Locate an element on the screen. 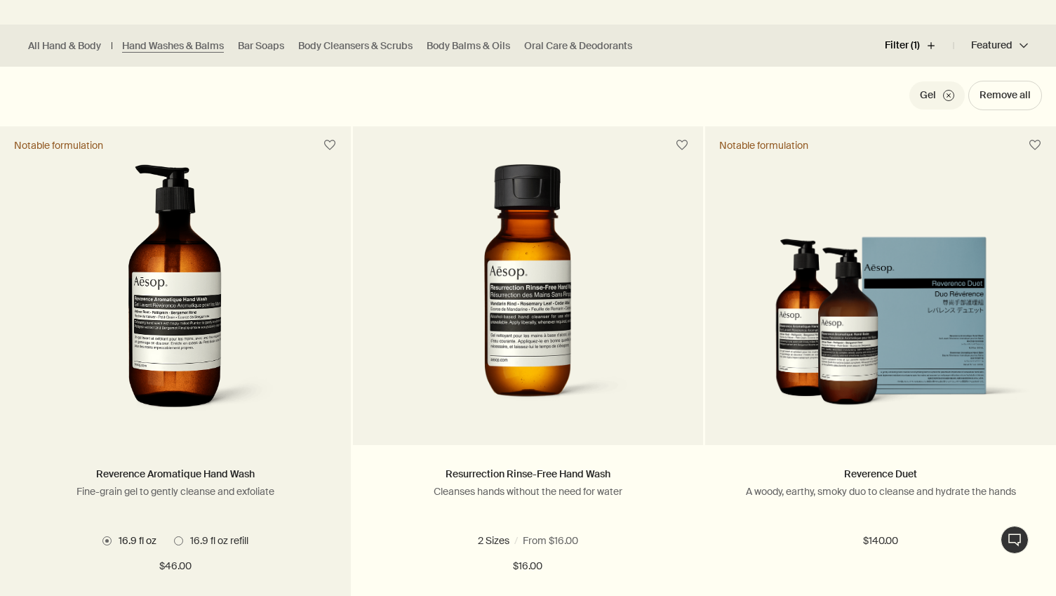 The height and width of the screenshot is (596, 1056). p: A woody, earthy, smoky duo to cleanse and hydrate the hands is located at coordinates (881, 491).